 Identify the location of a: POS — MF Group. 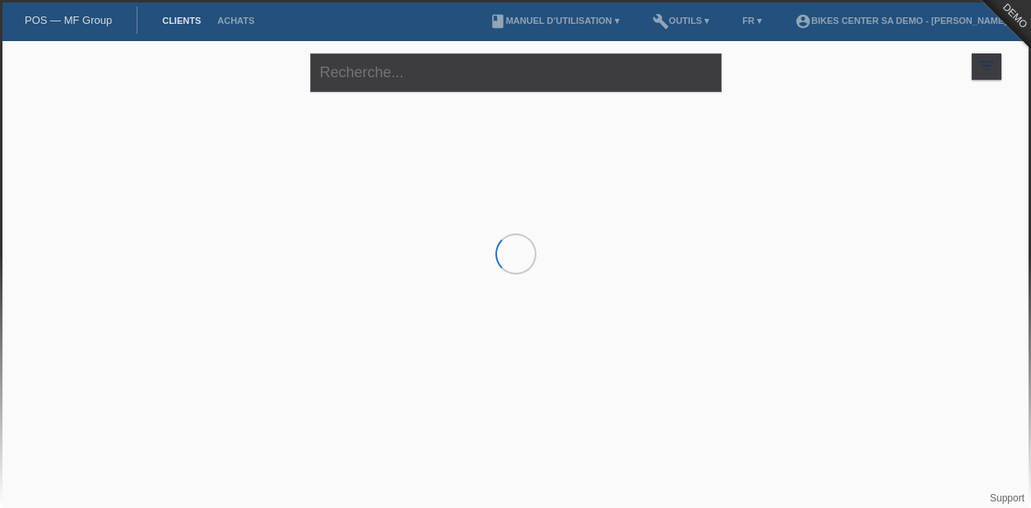
(68, 20).